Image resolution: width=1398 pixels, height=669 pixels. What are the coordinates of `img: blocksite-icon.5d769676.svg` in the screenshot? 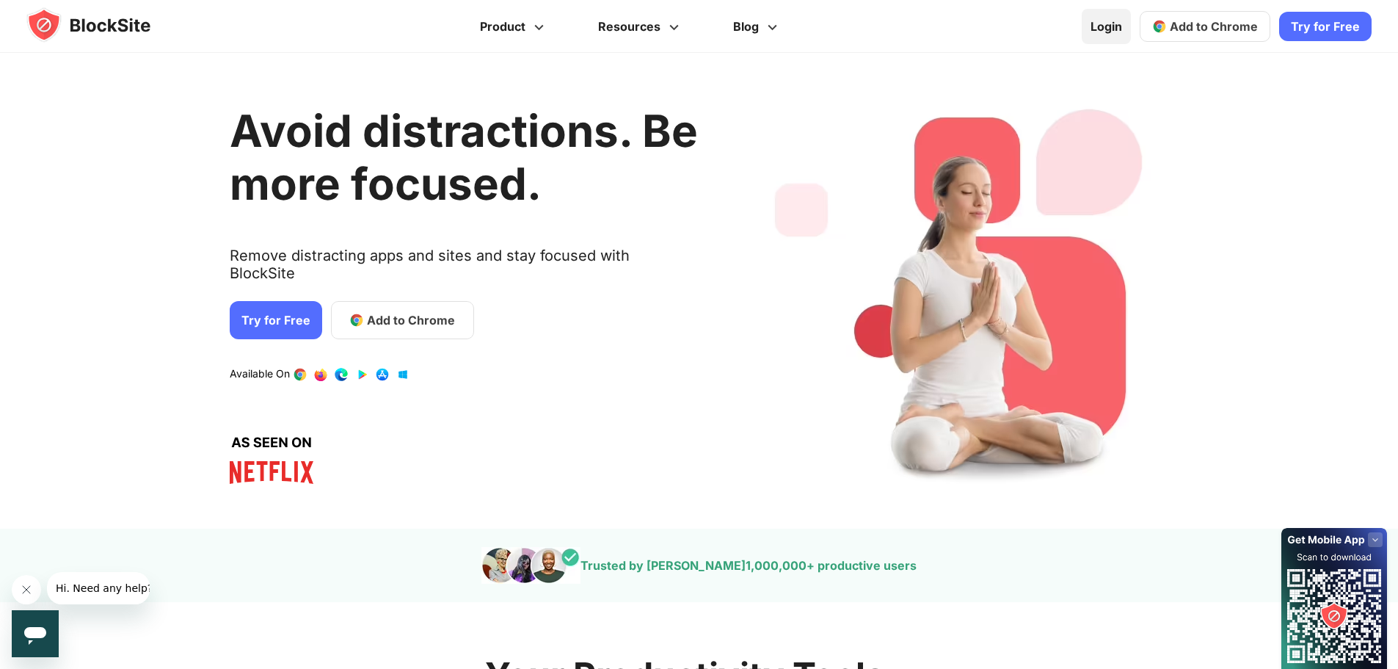 It's located at (103, 25).